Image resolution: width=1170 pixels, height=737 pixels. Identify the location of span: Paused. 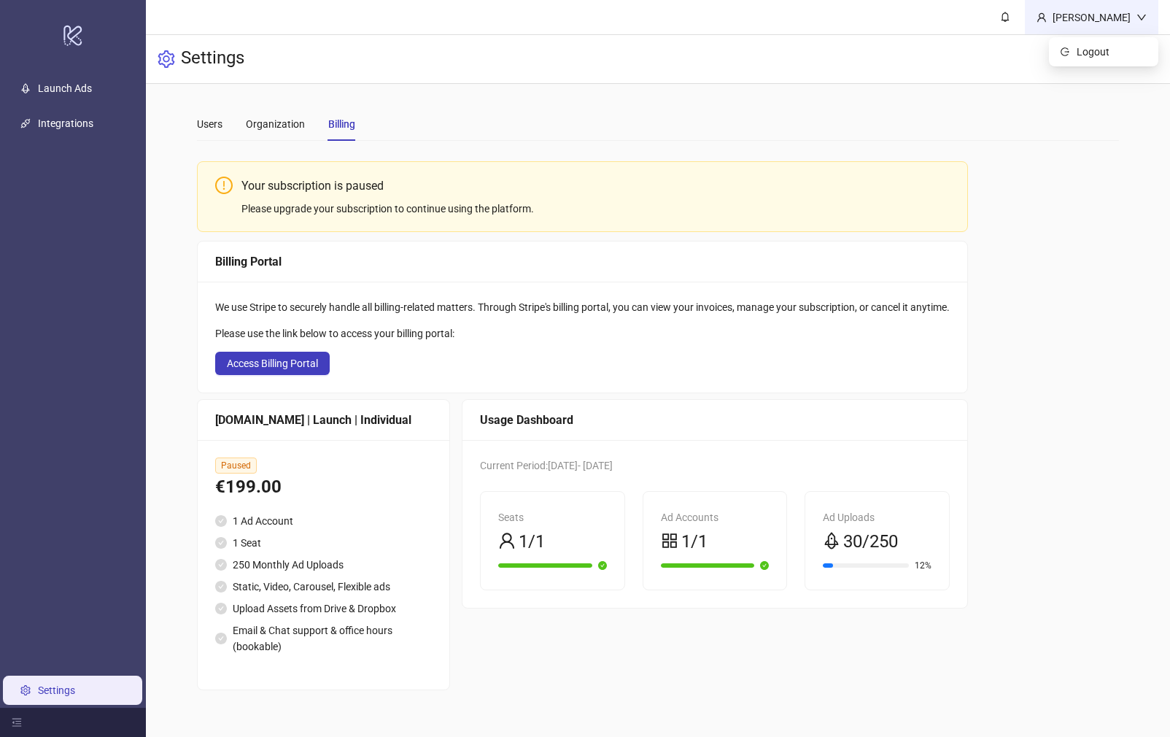
(236, 465).